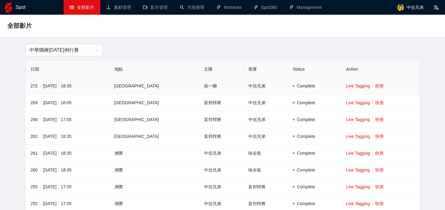  I want to click on th: 地點, so click(154, 69).